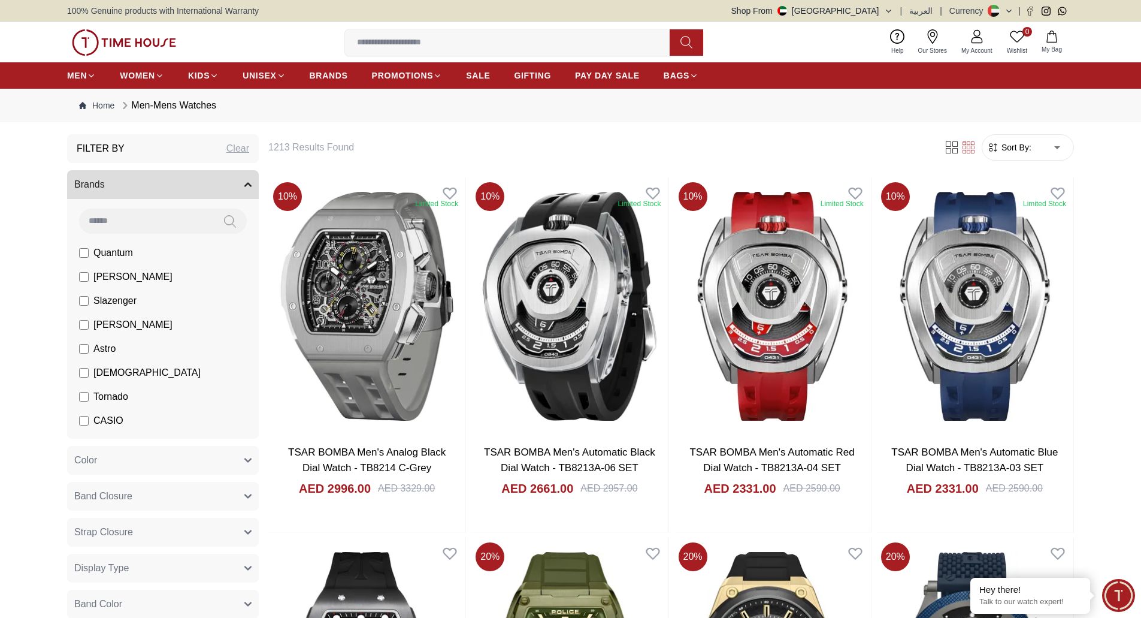 Image resolution: width=1141 pixels, height=618 pixels. What do you see at coordinates (163, 532) in the screenshot?
I see `button: Strap Closure` at bounding box center [163, 532].